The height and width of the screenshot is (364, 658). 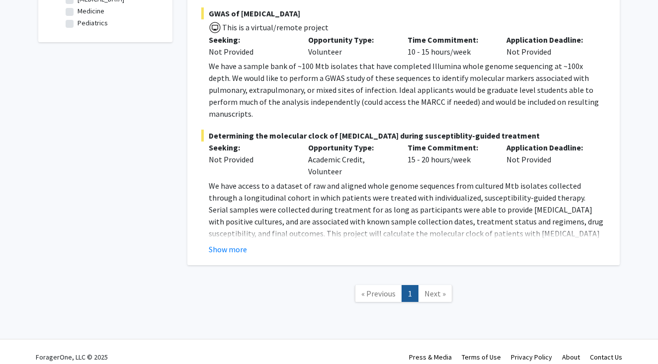 I want to click on span: Next », so click(x=435, y=294).